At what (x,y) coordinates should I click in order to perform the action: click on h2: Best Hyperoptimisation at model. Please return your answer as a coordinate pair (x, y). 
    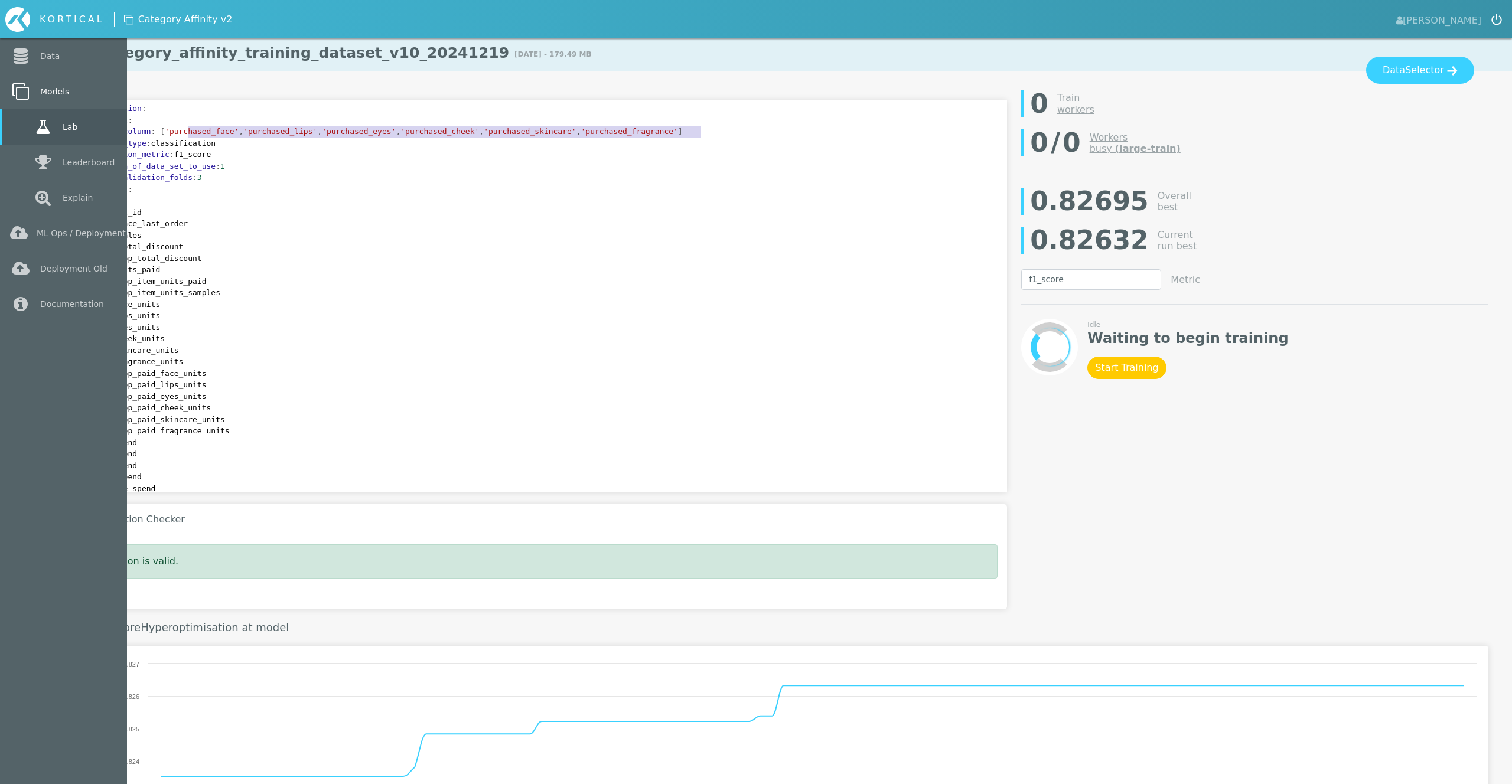
    Looking at the image, I should click on (774, 627).